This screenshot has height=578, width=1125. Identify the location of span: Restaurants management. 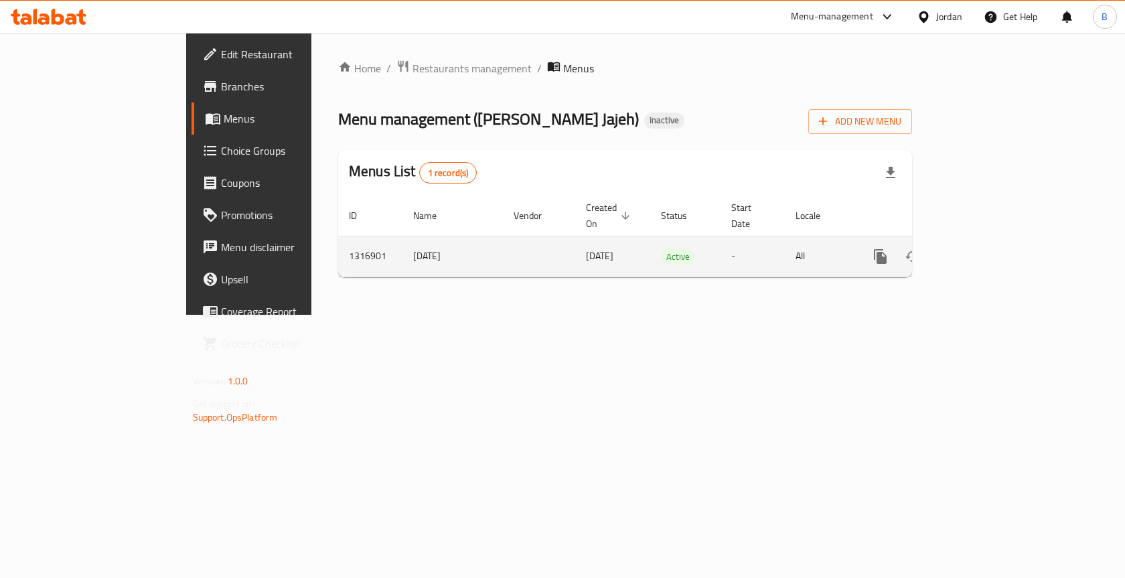
(472, 68).